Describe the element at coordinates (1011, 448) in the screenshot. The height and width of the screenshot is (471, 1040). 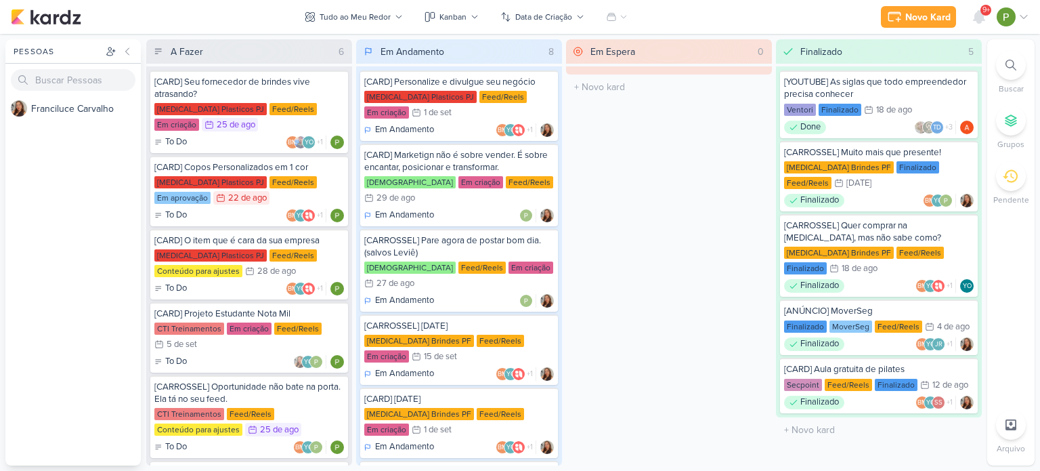
I see `p: Arquivo` at that location.